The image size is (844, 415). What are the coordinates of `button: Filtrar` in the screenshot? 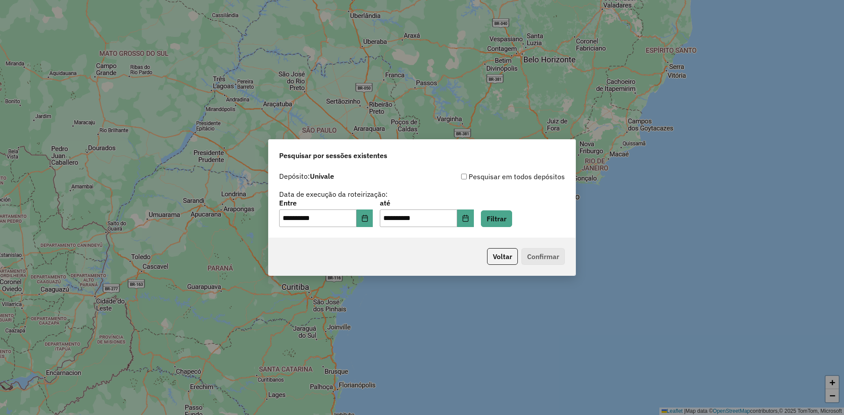 It's located at (496, 219).